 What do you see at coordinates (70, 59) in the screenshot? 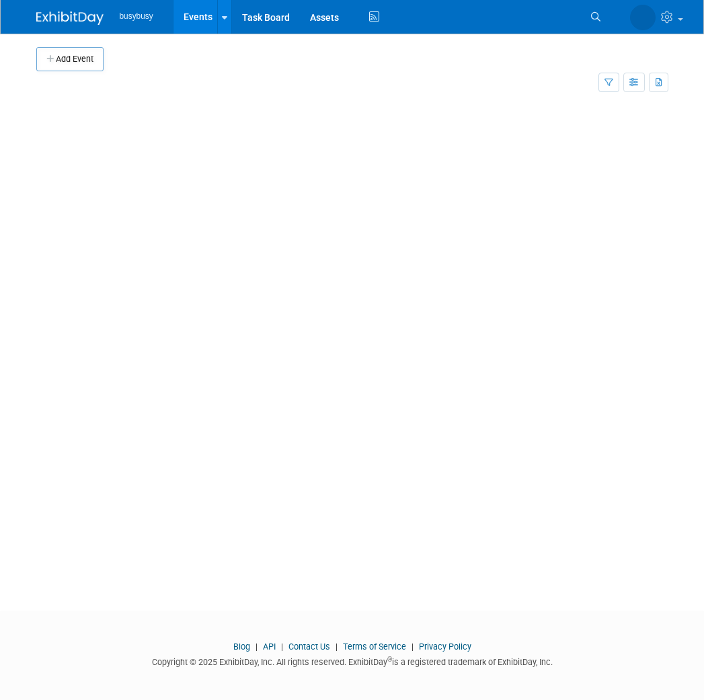
I see `button: Add Event` at bounding box center [70, 59].